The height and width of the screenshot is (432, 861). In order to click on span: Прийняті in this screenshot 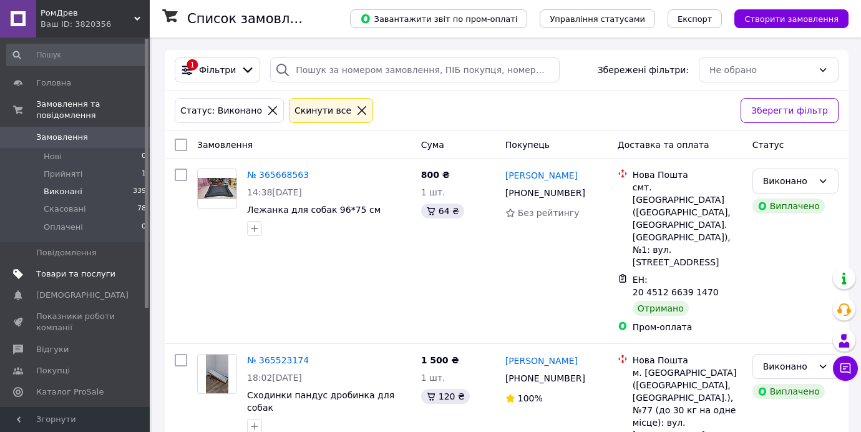, I will do `click(63, 174)`.